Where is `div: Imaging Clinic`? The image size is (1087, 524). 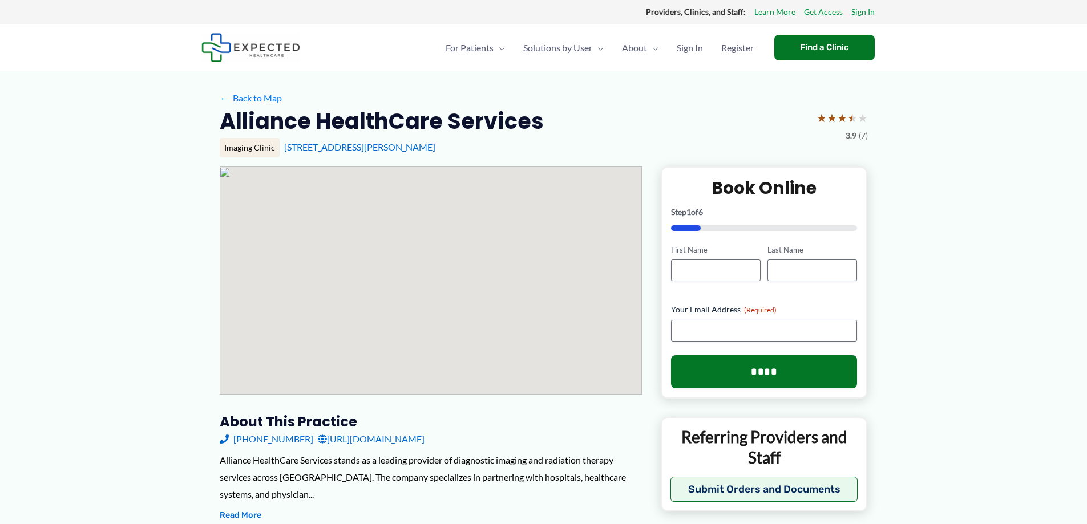 div: Imaging Clinic is located at coordinates (249, 148).